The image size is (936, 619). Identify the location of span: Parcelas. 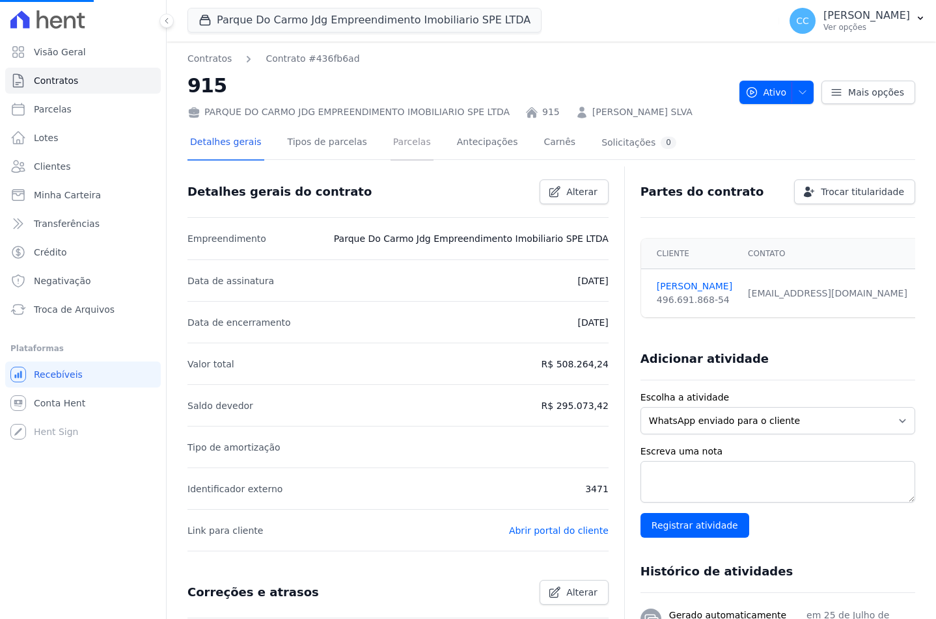
(53, 109).